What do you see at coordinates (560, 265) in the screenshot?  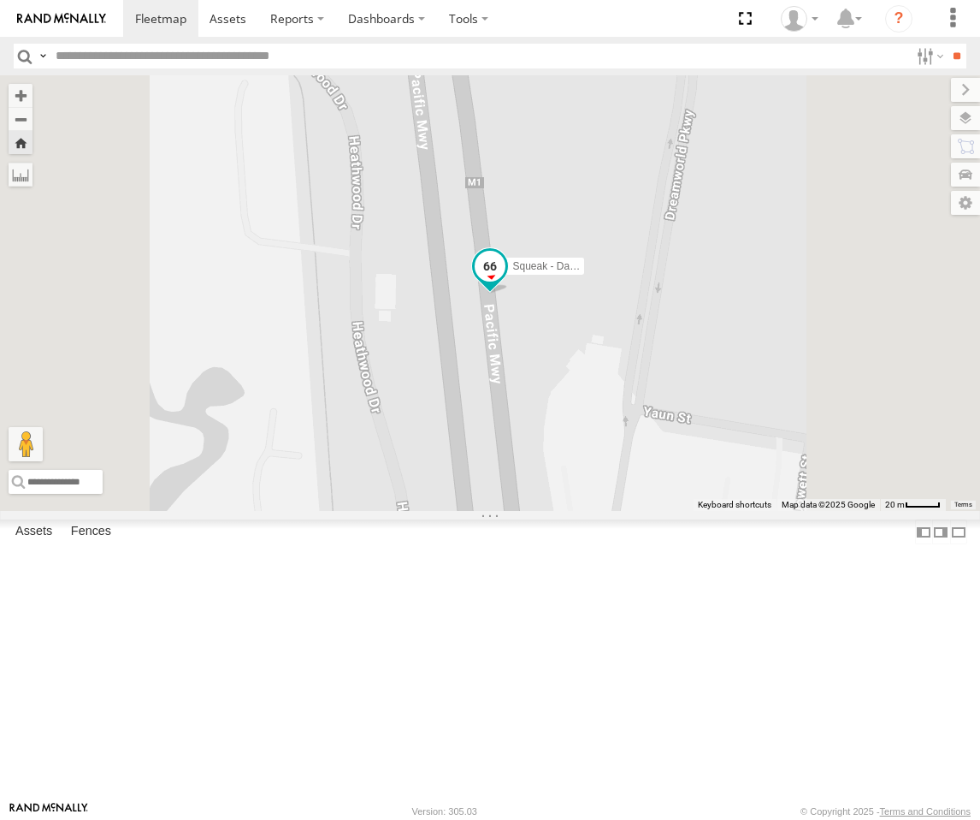 I see `span: Squeak - Dark Green` at bounding box center [560, 265].